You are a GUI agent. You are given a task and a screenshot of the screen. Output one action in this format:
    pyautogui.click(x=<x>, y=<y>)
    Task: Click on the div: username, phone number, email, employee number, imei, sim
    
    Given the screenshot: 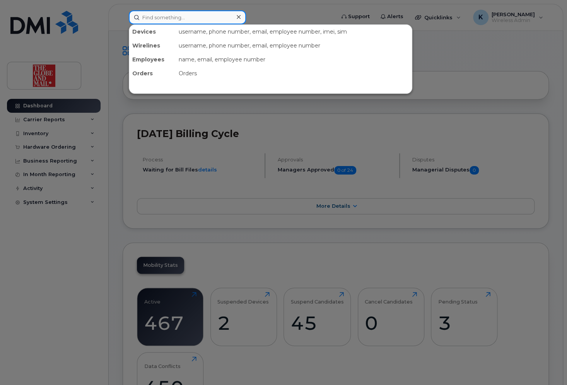 What is the action you would take?
    pyautogui.click(x=293, y=32)
    